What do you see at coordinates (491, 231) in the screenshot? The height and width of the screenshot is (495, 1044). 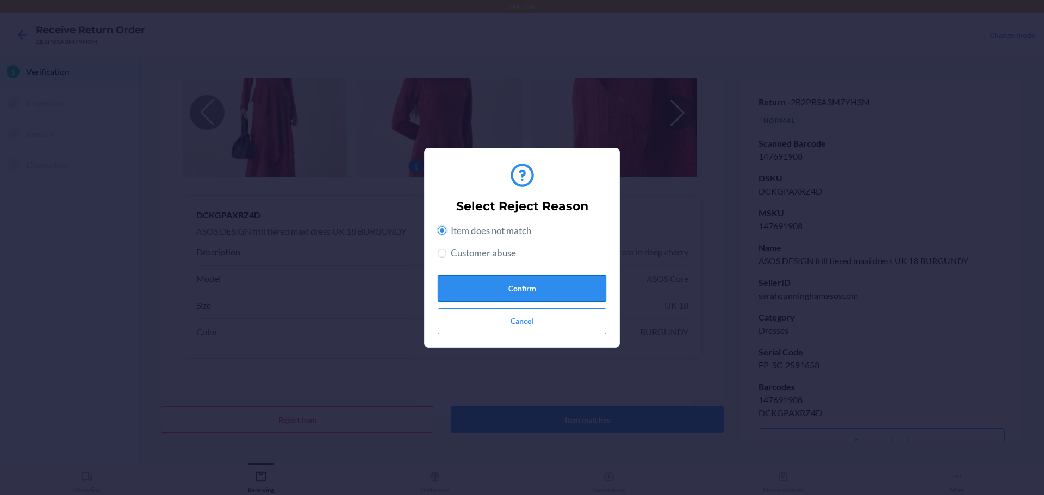 I see `span: Item does not match` at bounding box center [491, 231].